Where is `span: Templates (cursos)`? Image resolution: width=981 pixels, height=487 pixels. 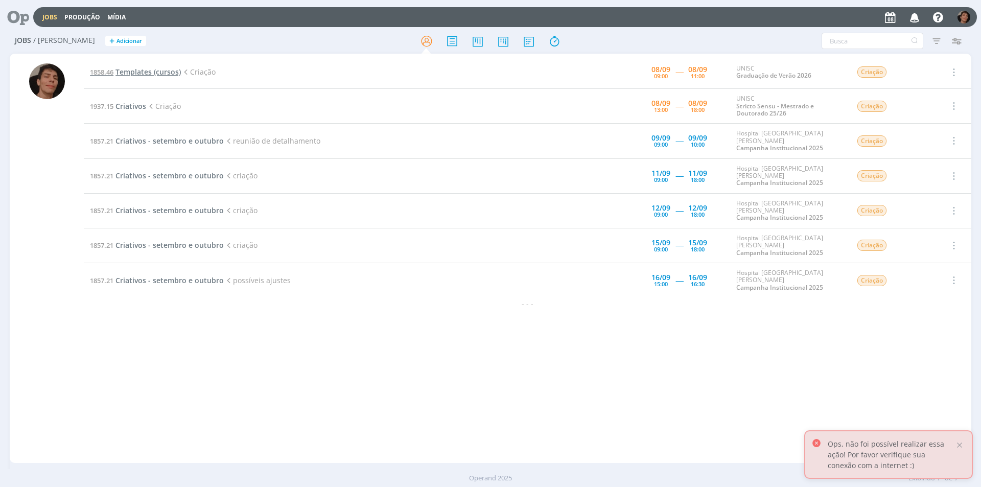 span: Templates (cursos) is located at coordinates (148, 72).